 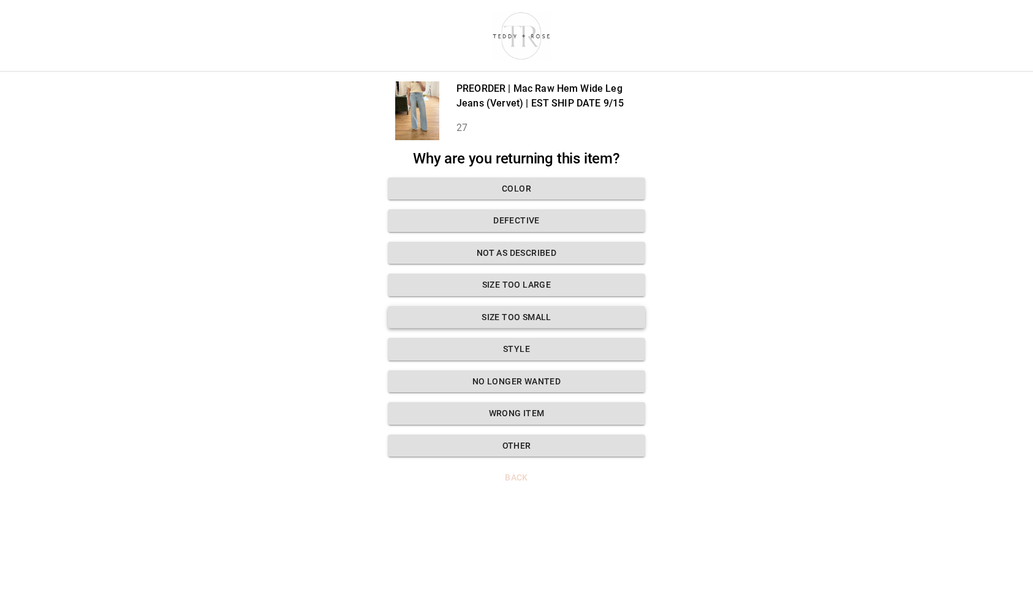 I want to click on button: Back, so click(x=516, y=478).